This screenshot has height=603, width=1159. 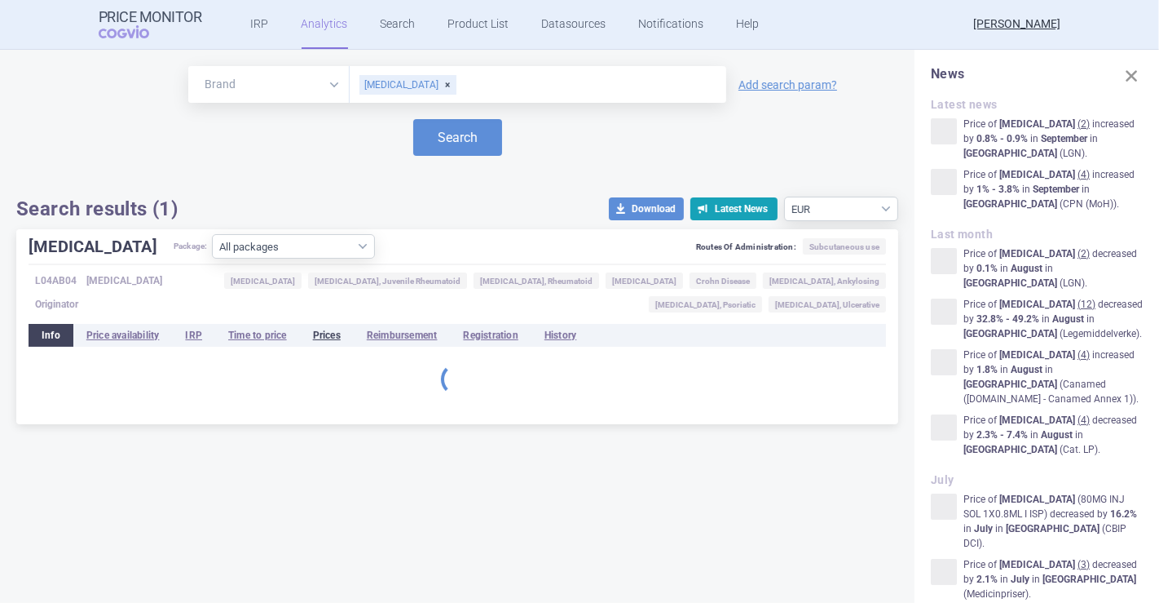 I want to click on li: History, so click(x=560, y=335).